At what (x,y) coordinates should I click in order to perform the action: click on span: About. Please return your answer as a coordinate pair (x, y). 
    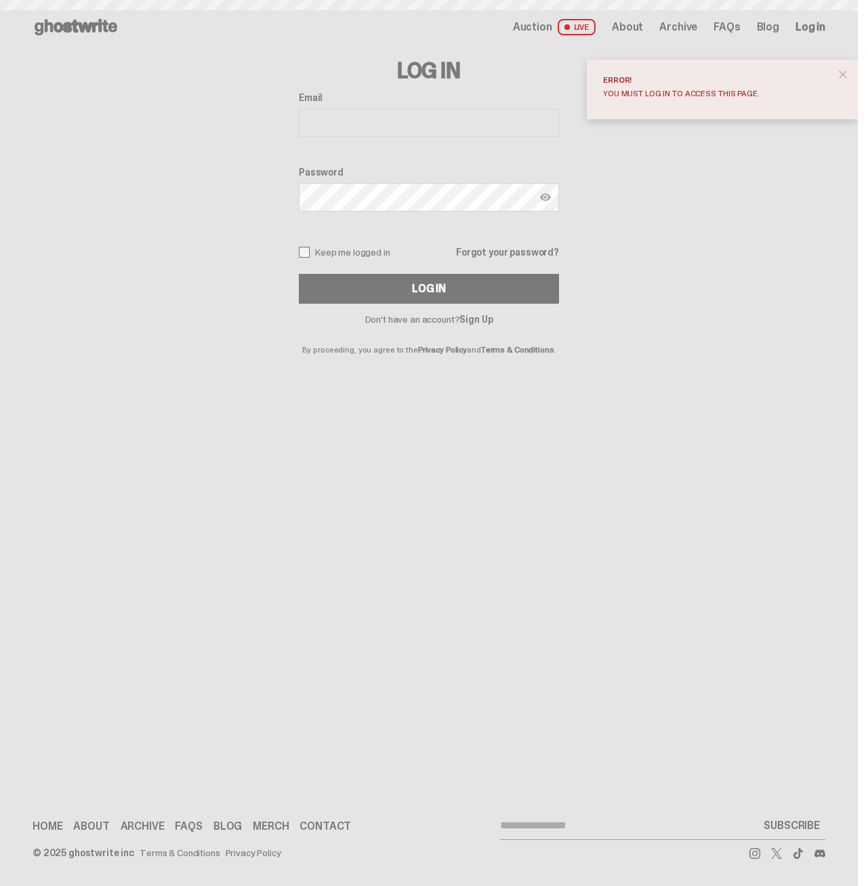
    Looking at the image, I should click on (627, 27).